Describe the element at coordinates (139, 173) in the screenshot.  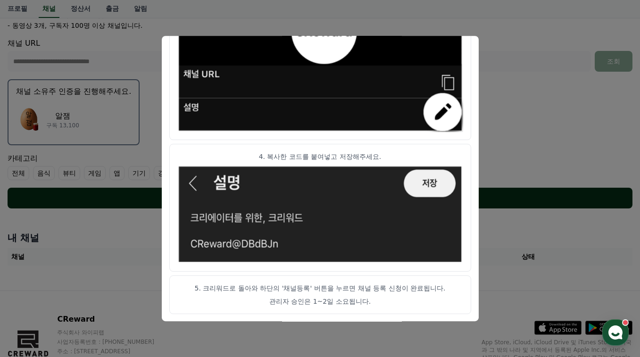
I see `label: 기기` at that location.